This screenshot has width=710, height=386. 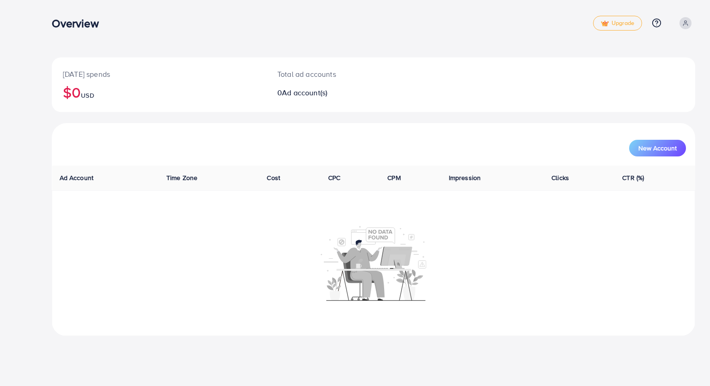 I want to click on span: CTR (%), so click(x=633, y=178).